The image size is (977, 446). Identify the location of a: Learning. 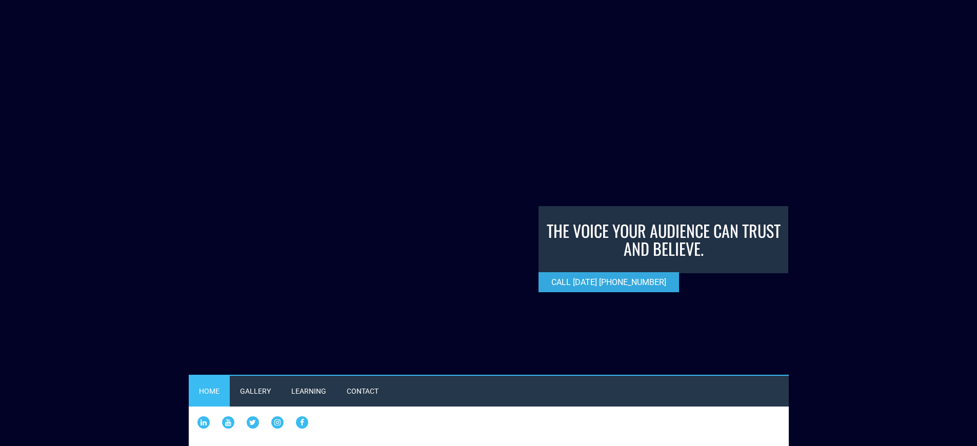
(309, 391).